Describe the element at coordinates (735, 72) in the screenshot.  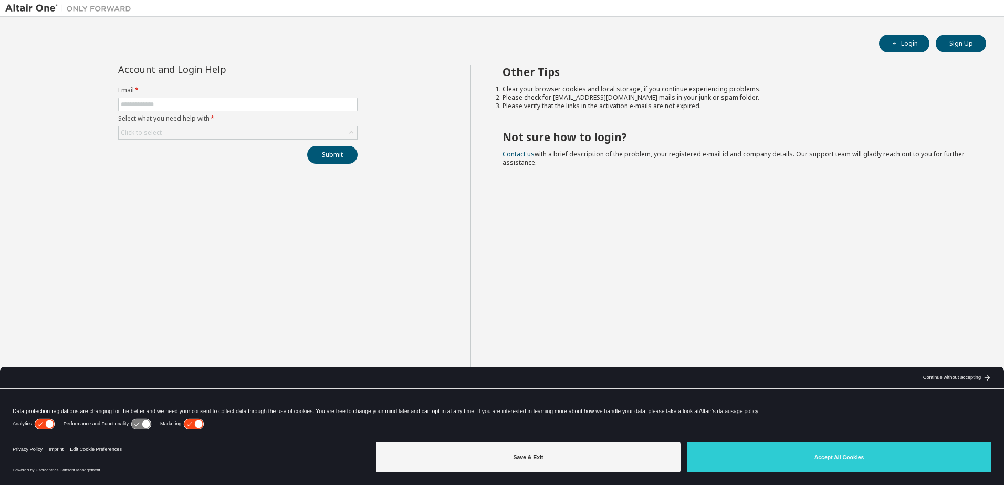
I see `h2: Other Tips` at that location.